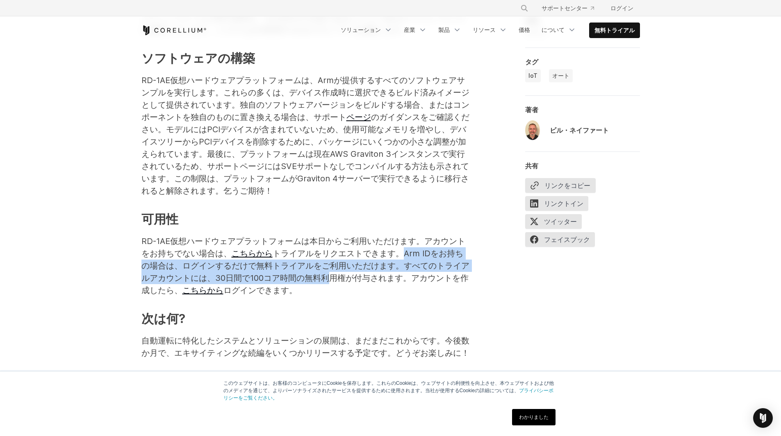 This screenshot has height=436, width=781. Describe the element at coordinates (524, 8) in the screenshot. I see `button: 検索` at that location.